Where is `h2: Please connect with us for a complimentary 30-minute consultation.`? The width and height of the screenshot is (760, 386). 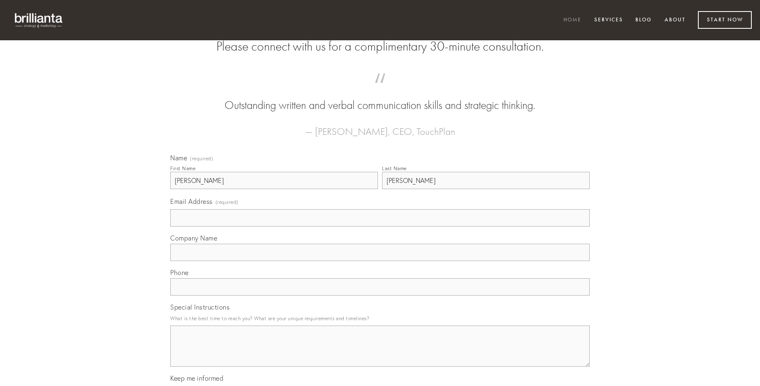
h2: Please connect with us for a complimentary 30-minute consultation. is located at coordinates (380, 46).